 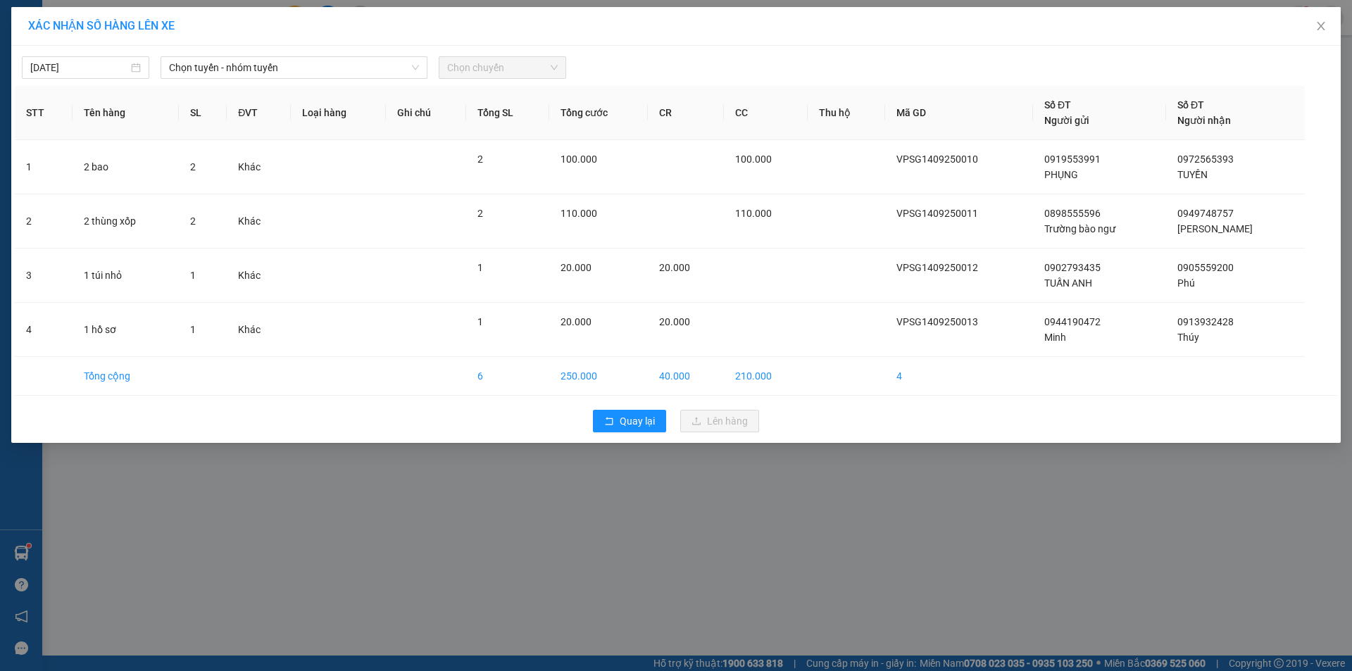 I want to click on button: uploadLên hàng, so click(x=720, y=421).